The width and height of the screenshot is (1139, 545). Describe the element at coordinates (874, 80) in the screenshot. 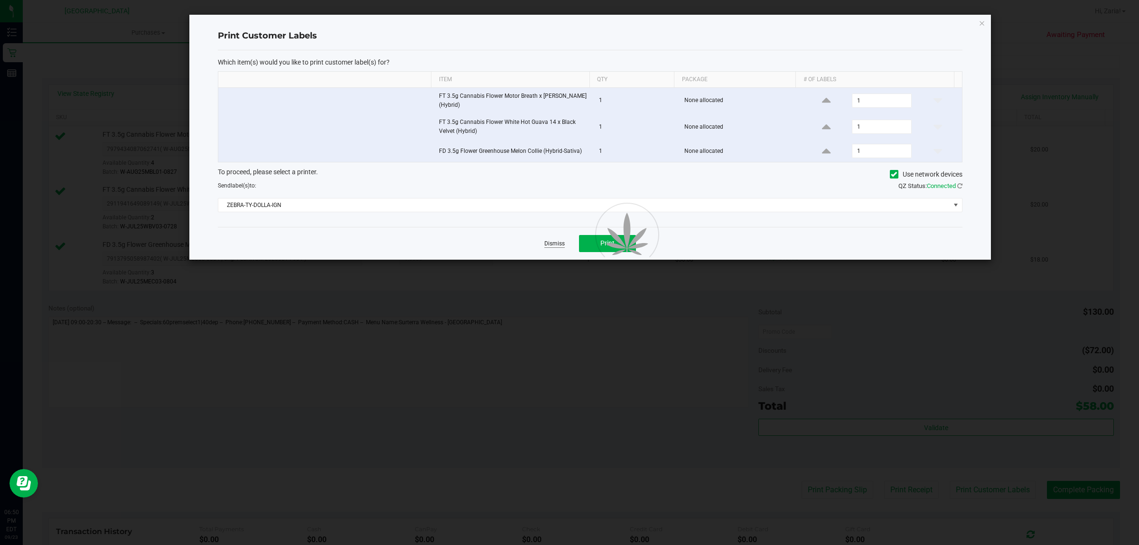

I see `th: # of labels` at that location.